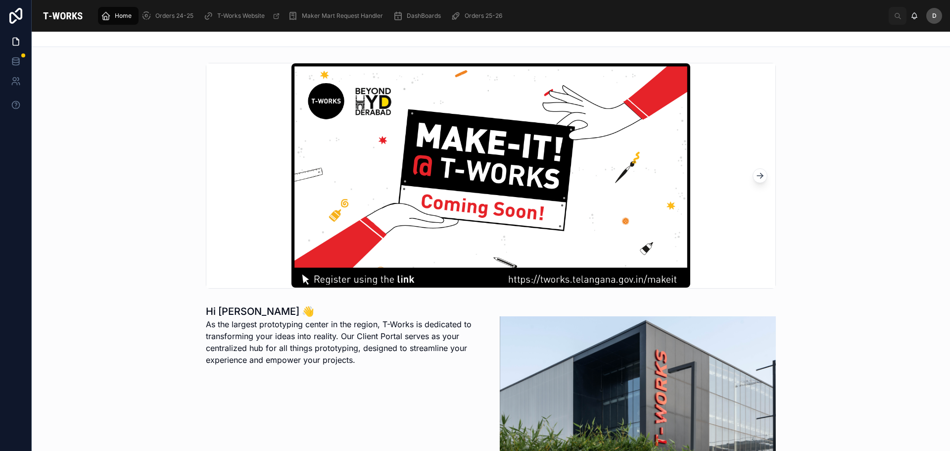  Describe the element at coordinates (241, 16) in the screenshot. I see `span: T-Works Website` at that location.